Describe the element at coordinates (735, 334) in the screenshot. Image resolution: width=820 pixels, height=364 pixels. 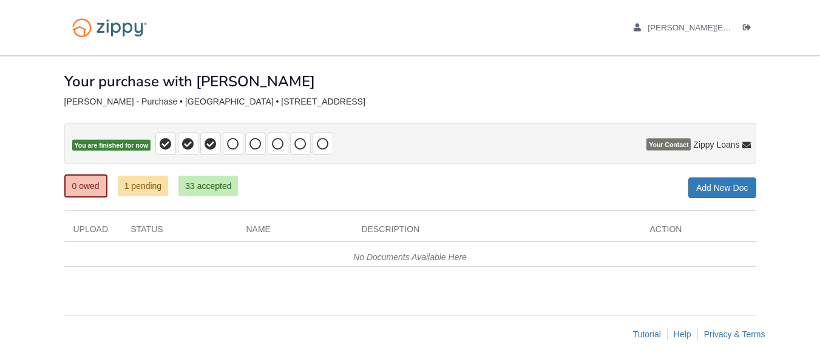
I see `a: Privacy & Terms` at that location.